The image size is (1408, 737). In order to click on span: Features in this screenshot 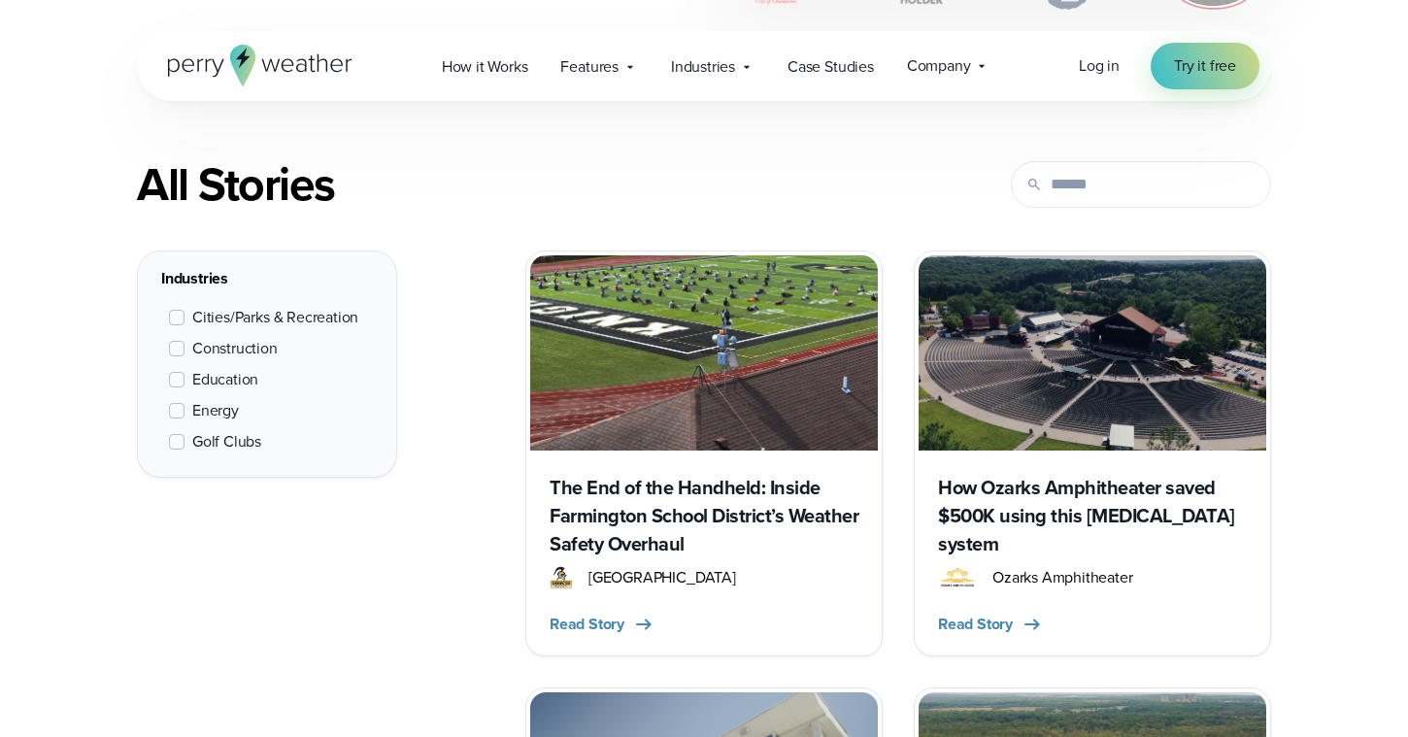, I will do `click(588, 67)`.